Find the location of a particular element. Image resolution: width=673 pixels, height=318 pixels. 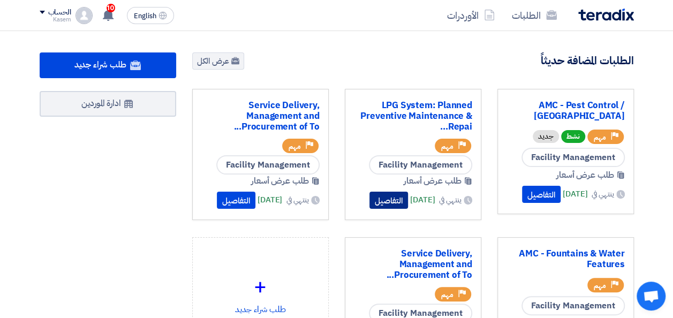

span: طلب شراء جديد is located at coordinates (100, 65).